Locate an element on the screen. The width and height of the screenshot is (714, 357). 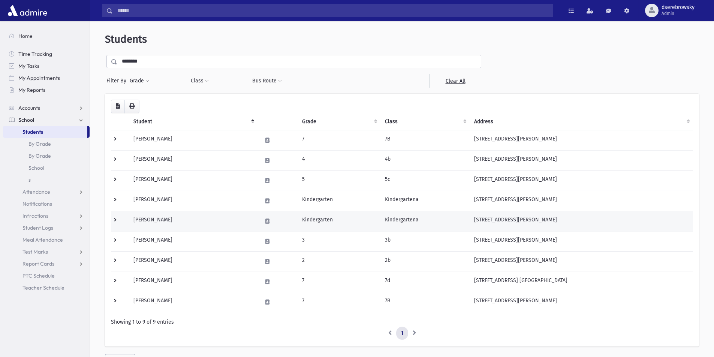
a: 1 is located at coordinates (402, 333).